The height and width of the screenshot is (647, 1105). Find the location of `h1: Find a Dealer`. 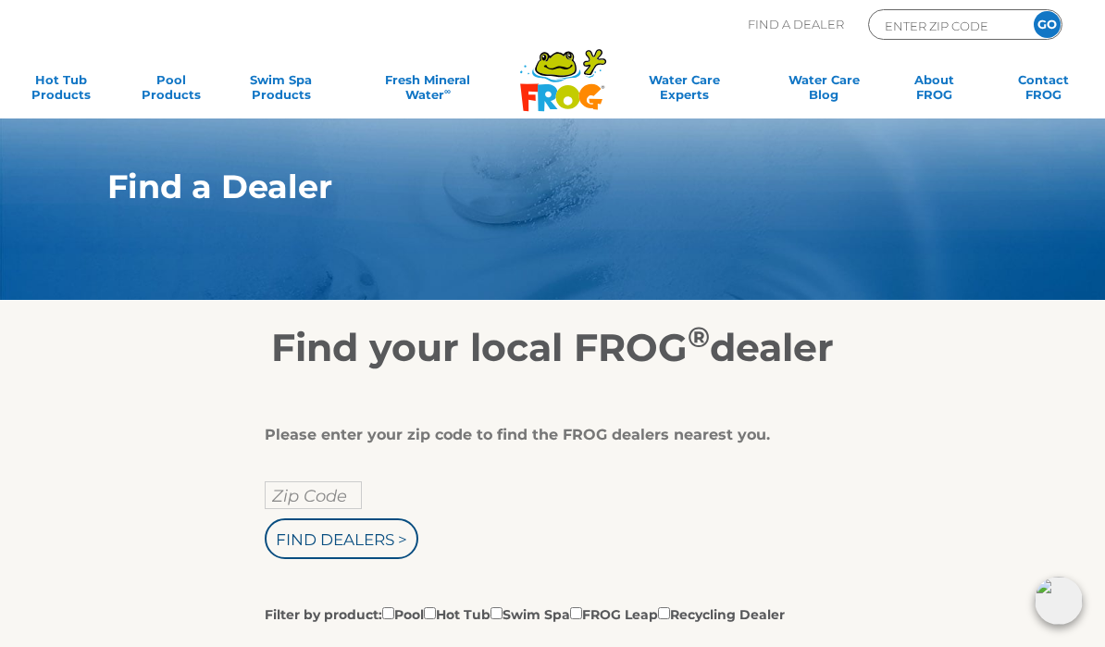

h1: Find a Dealer is located at coordinates (519, 187).